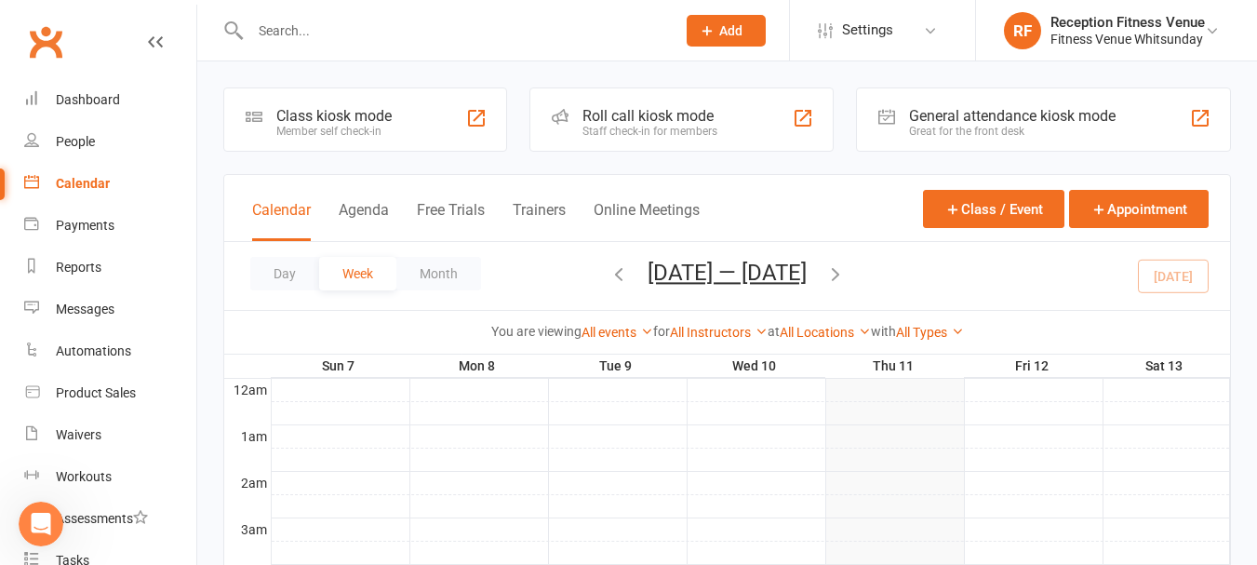 The height and width of the screenshot is (565, 1257). I want to click on th: Thu 11, so click(894, 366).